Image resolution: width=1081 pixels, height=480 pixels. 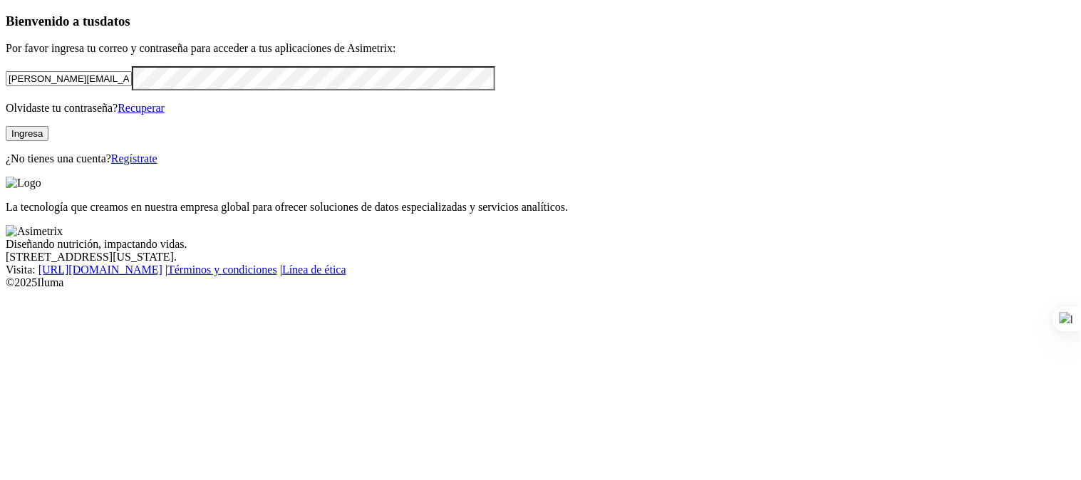 What do you see at coordinates (540, 159) in the screenshot?
I see `p: ¿No tienes una cuenta?` at bounding box center [540, 159].